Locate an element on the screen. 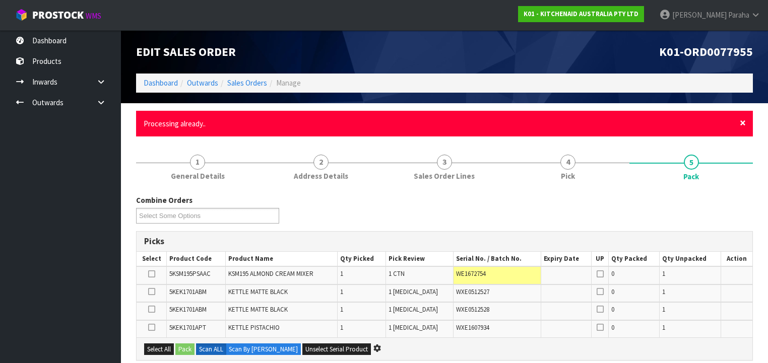 The image size is (768, 363). strong: K01 - KITCHENAID AUSTRALIA PTY LTD is located at coordinates (581, 14).